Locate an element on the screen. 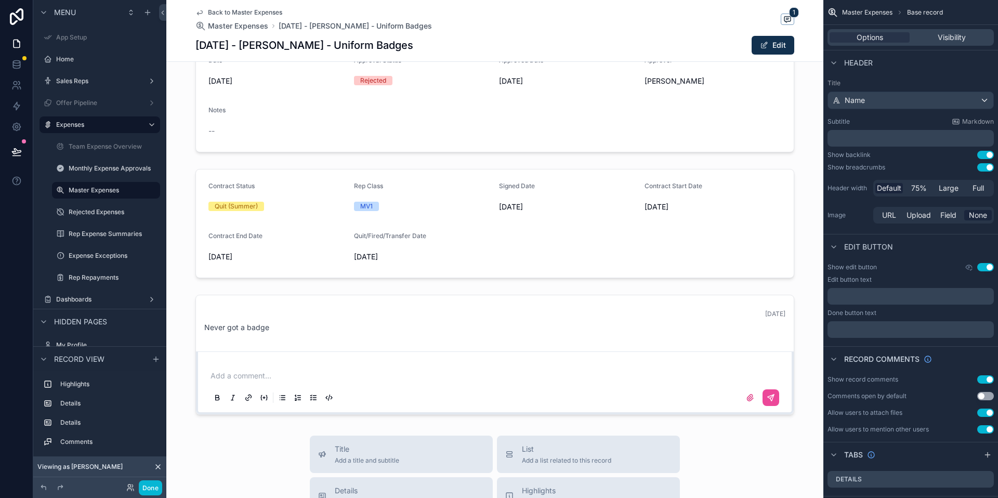 The width and height of the screenshot is (998, 498). label: Sales Reps is located at coordinates (100, 81).